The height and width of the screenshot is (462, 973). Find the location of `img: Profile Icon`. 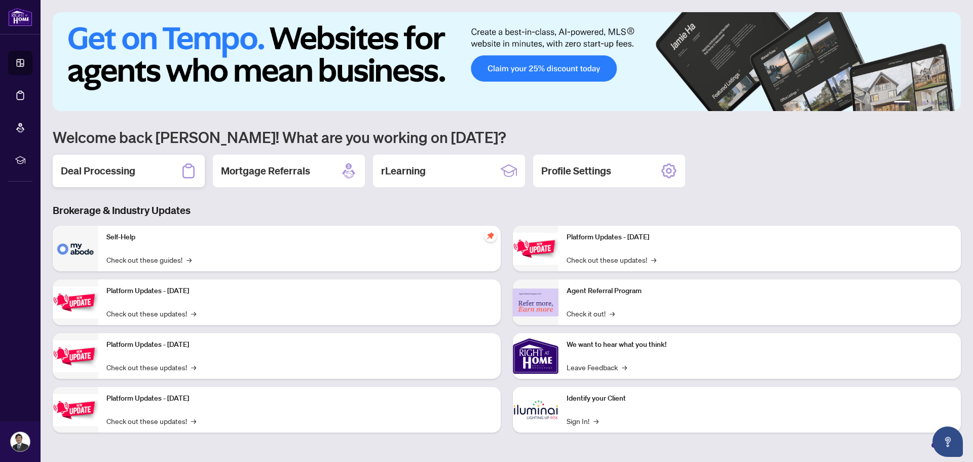

img: Profile Icon is located at coordinates (20, 441).